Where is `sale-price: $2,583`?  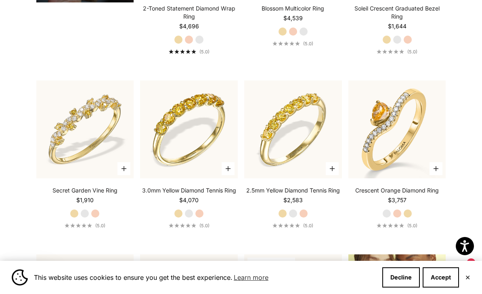 sale-price: $2,583 is located at coordinates (293, 200).